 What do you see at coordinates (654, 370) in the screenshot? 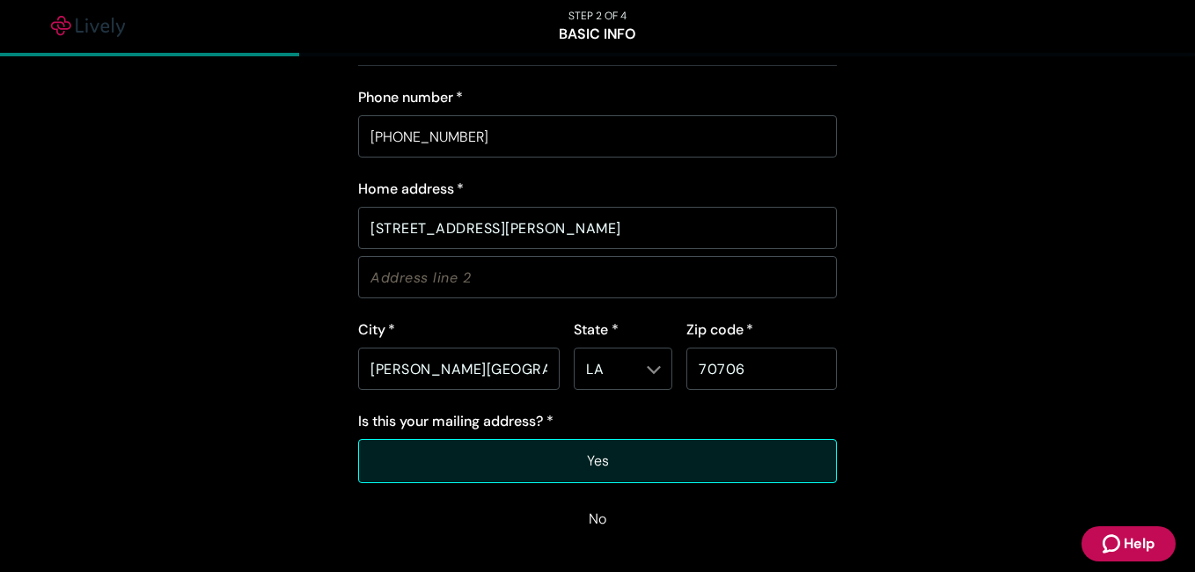
I see `svg: Chevron icon` at bounding box center [654, 370].